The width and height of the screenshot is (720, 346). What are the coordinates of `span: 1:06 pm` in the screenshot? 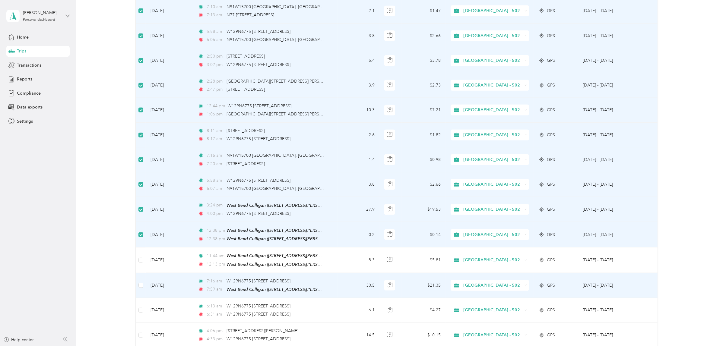 It's located at (215, 114).